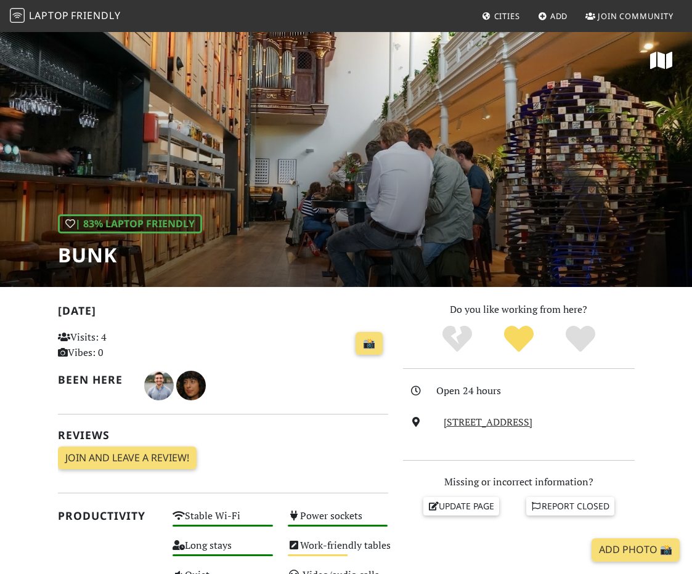 The image size is (692, 574). Describe the element at coordinates (559, 16) in the screenshot. I see `span: Add` at that location.